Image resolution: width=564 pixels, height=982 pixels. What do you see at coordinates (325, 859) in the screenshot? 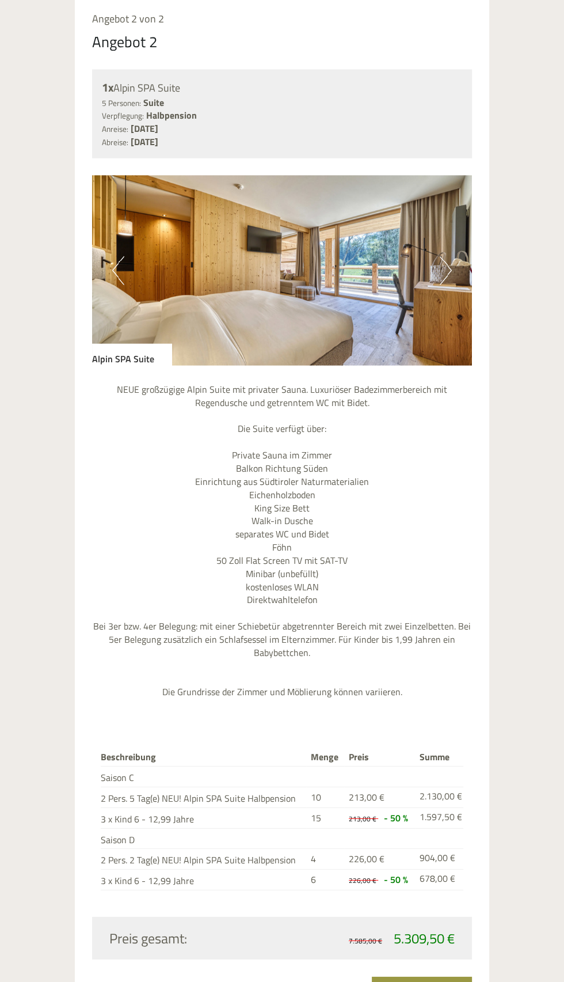
I see `td: 4` at bounding box center [325, 859].